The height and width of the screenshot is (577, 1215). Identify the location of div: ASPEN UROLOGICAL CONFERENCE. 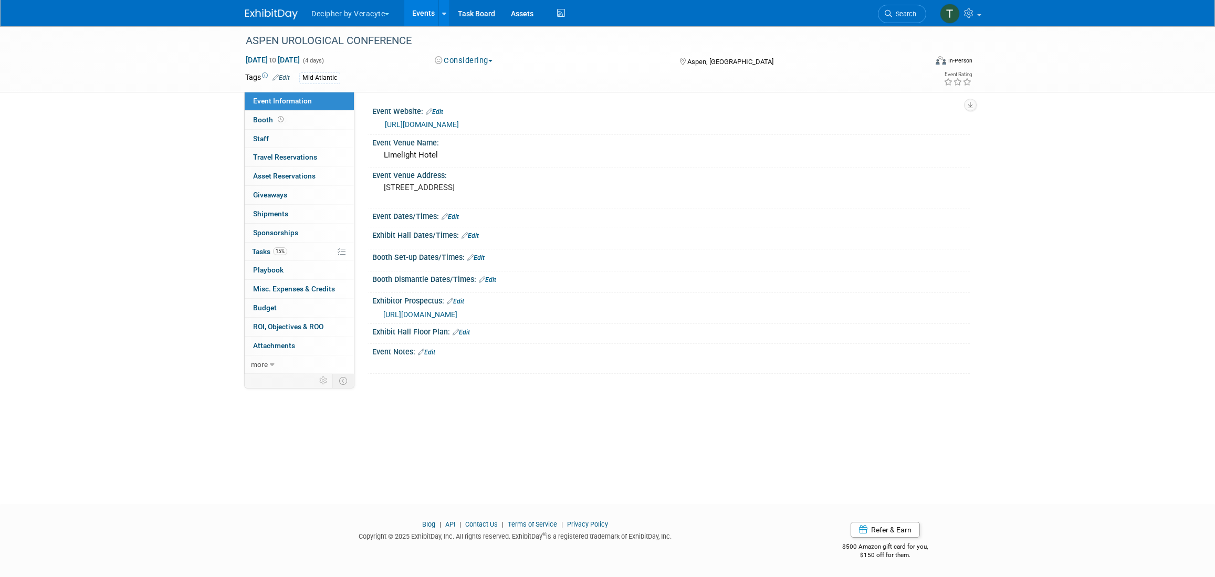
(576, 41).